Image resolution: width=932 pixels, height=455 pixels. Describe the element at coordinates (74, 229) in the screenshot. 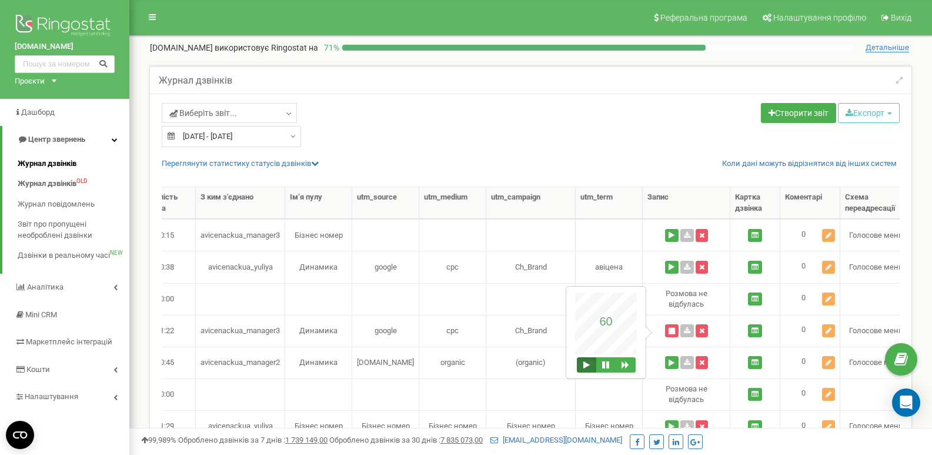

I see `a: Звіт про пропущені необроблені дзвінки` at that location.